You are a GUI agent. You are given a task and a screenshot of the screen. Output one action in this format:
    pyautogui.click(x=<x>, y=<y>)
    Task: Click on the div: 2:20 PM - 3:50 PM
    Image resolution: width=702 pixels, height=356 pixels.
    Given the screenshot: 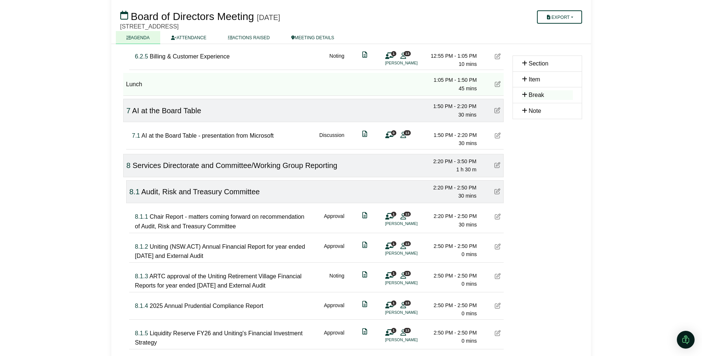 What is the action you would take?
    pyautogui.click(x=451, y=161)
    